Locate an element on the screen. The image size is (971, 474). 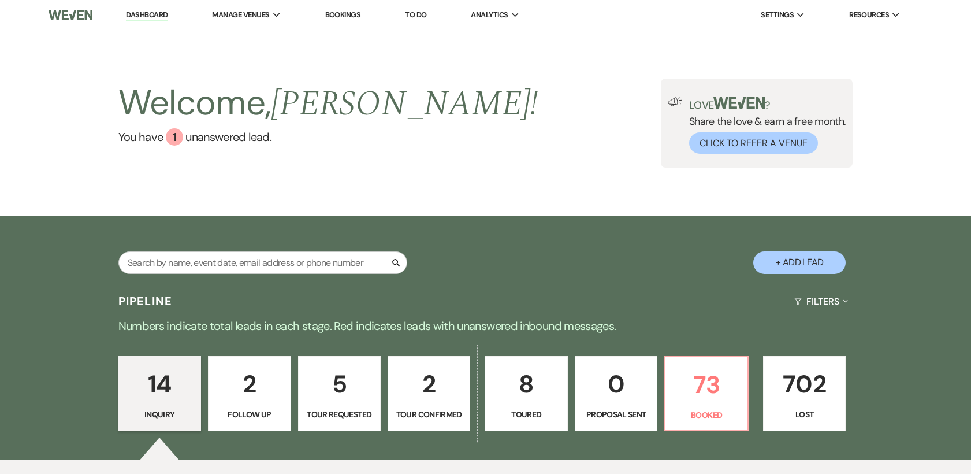
p: Love ? is located at coordinates (768, 103).